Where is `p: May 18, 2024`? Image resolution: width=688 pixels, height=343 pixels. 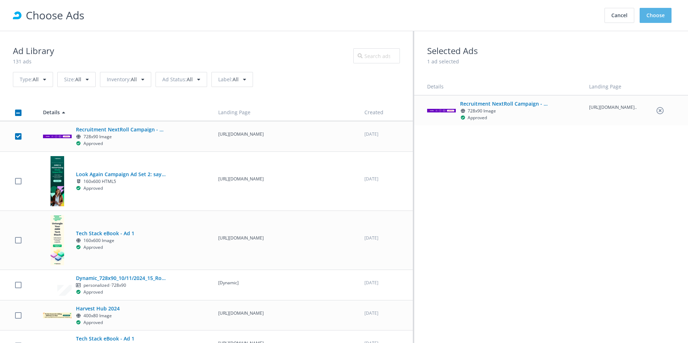 p: May 18, 2024 is located at coordinates (385, 179).